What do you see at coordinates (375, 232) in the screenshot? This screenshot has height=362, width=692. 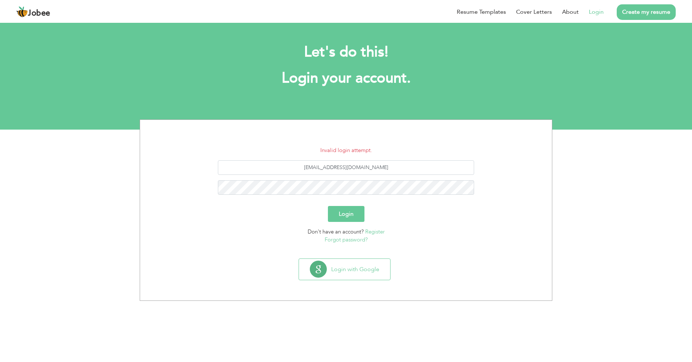 I see `a: Register` at bounding box center [375, 232].